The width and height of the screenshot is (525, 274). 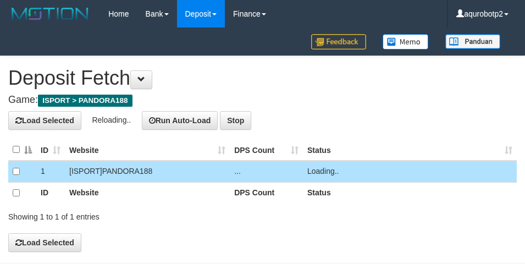 I want to click on th: Website, so click(x=147, y=192).